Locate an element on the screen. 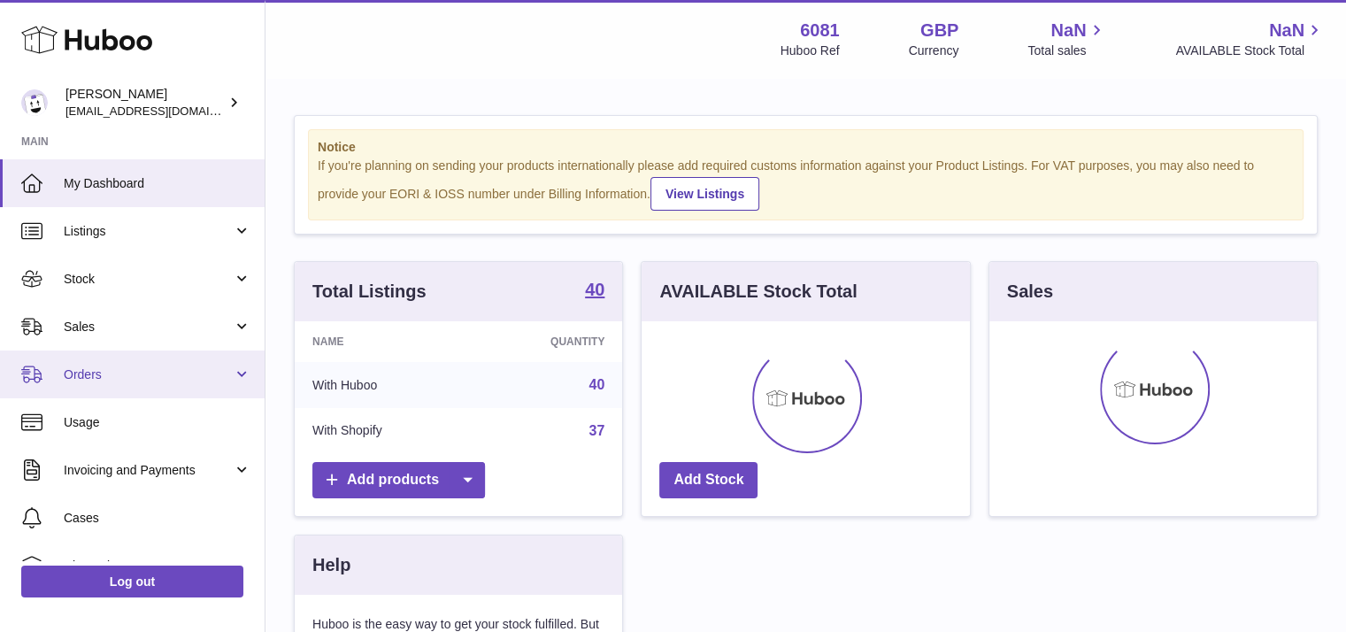 Image resolution: width=1346 pixels, height=632 pixels. div: If you're planning on sending your products internationally please add required customs informati... is located at coordinates (805, 184).